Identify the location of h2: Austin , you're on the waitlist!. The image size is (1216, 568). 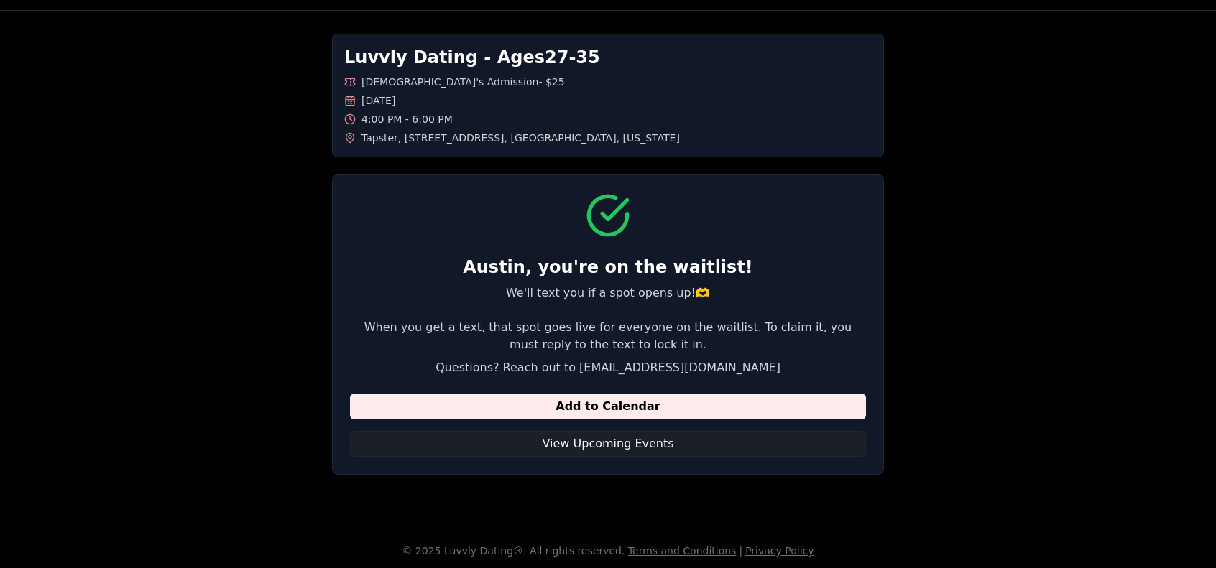
(608, 267).